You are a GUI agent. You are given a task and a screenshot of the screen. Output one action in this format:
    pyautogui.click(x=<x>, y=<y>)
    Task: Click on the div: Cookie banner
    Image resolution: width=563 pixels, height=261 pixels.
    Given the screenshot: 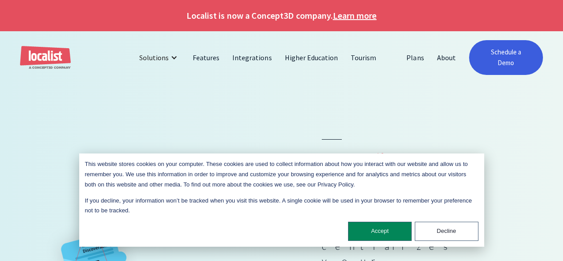 What is the action you would take?
    pyautogui.click(x=282, y=200)
    